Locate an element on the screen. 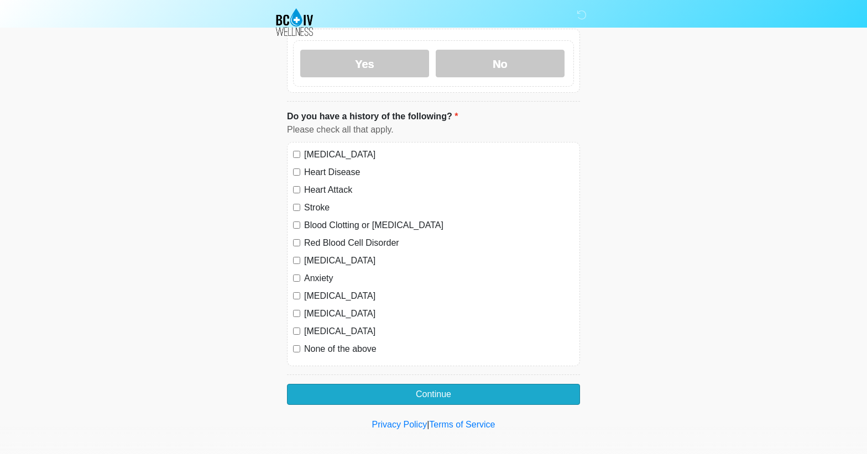  input: Stroke is located at coordinates (296, 207).